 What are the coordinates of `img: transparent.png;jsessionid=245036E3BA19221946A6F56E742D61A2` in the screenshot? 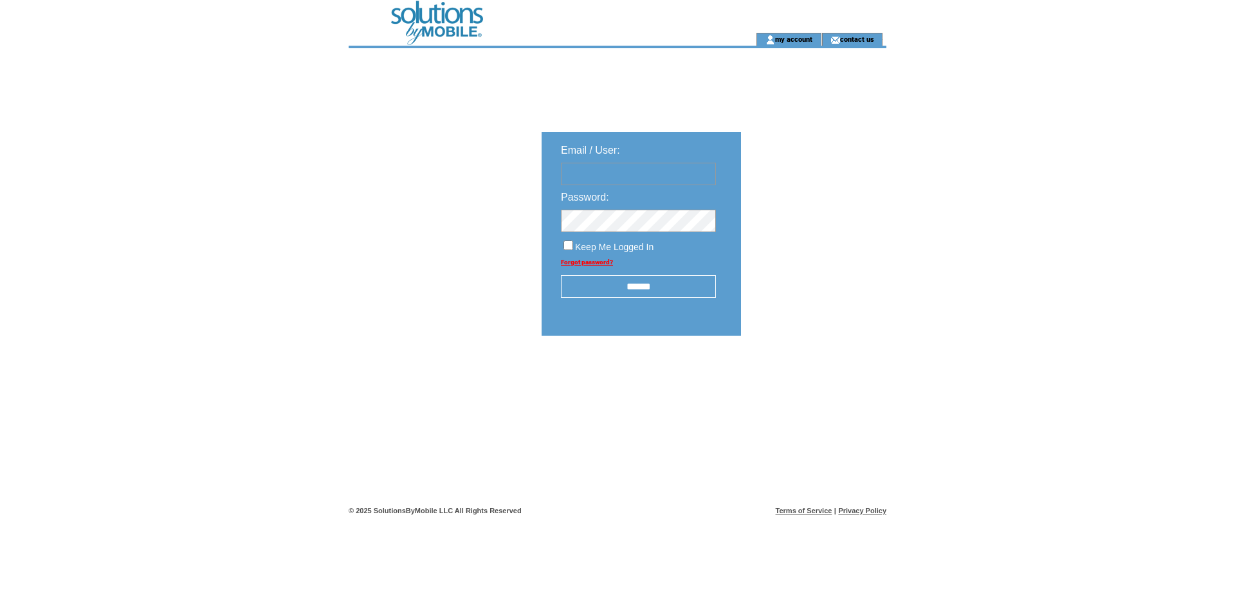 It's located at (810, 375).